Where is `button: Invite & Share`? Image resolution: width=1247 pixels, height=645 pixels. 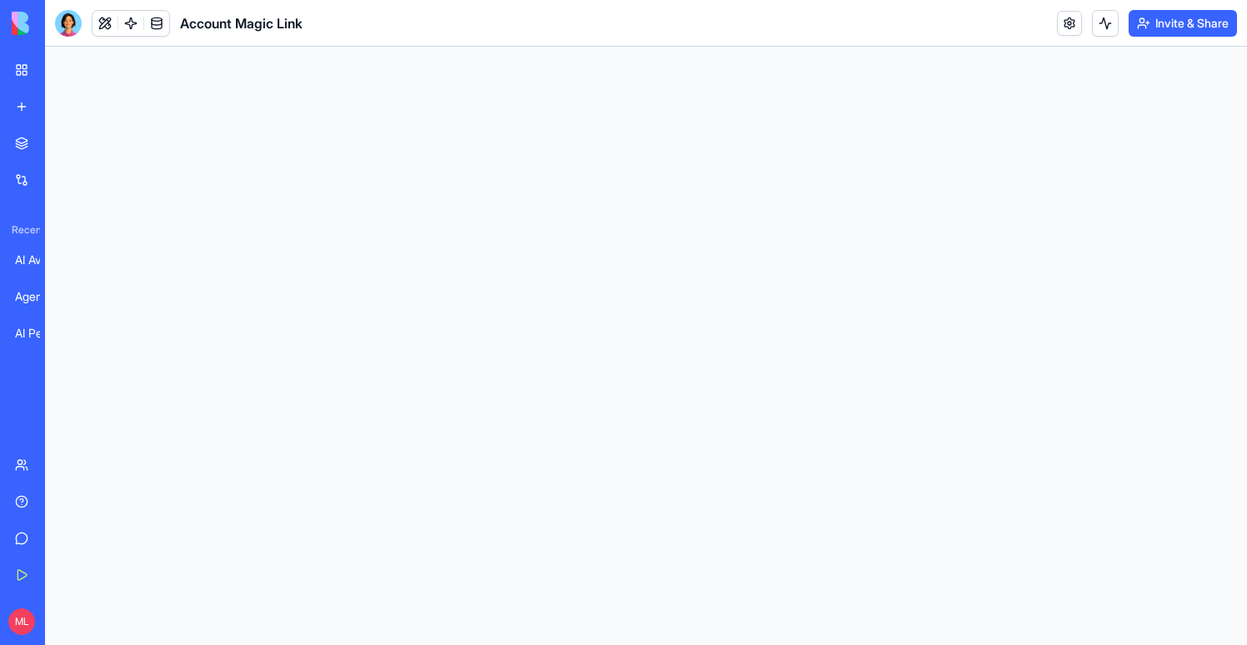
button: Invite & Share is located at coordinates (1183, 23).